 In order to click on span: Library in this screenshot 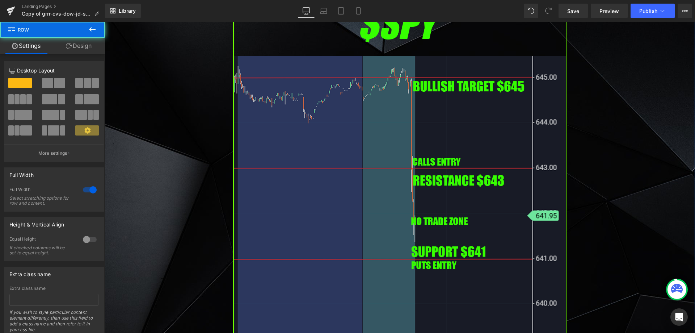, I will do `click(127, 11)`.